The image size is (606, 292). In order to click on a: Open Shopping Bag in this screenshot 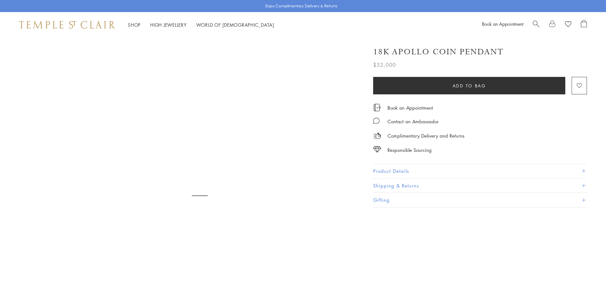, I will do `click(584, 25)`.